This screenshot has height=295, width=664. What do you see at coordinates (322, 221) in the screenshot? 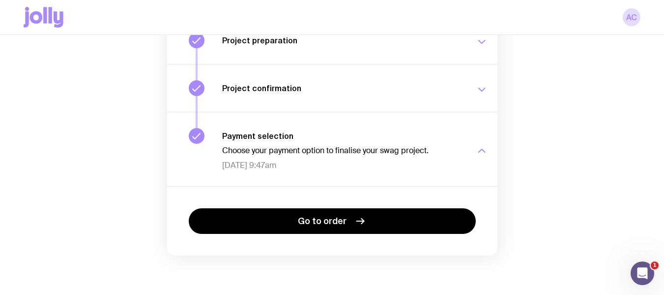
I see `span: Go to order` at bounding box center [322, 221].